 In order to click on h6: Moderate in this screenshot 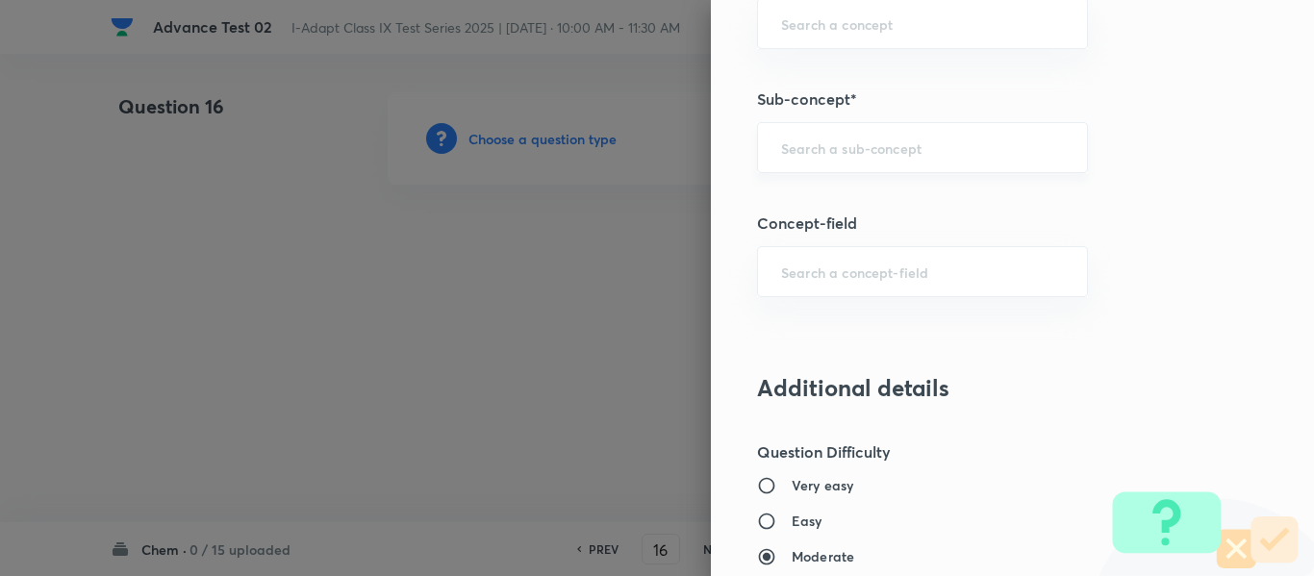, I will do `click(822, 556)`.